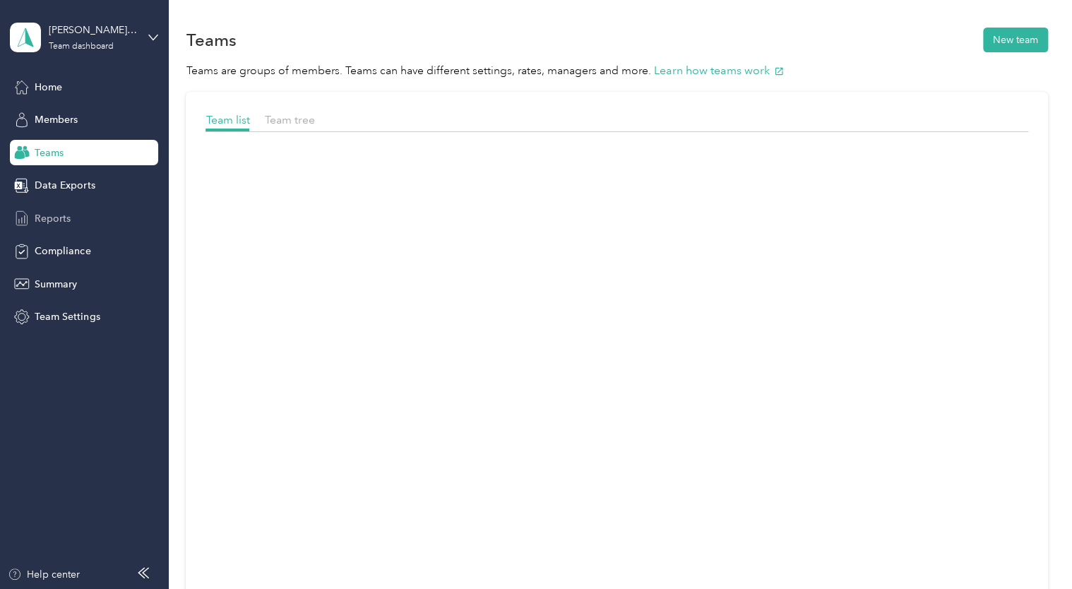 This screenshot has width=1072, height=589. Describe the element at coordinates (81, 47) in the screenshot. I see `div: Team dashboard` at that location.